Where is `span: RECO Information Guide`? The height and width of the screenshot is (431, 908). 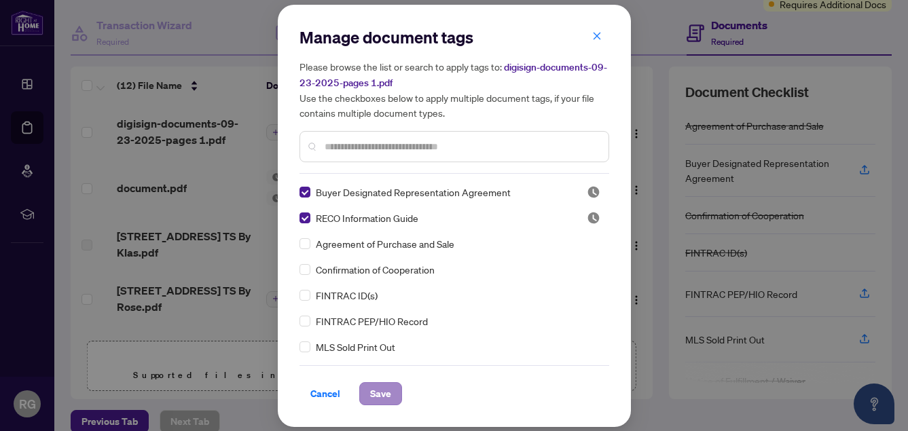 span: RECO Information Guide is located at coordinates (367, 218).